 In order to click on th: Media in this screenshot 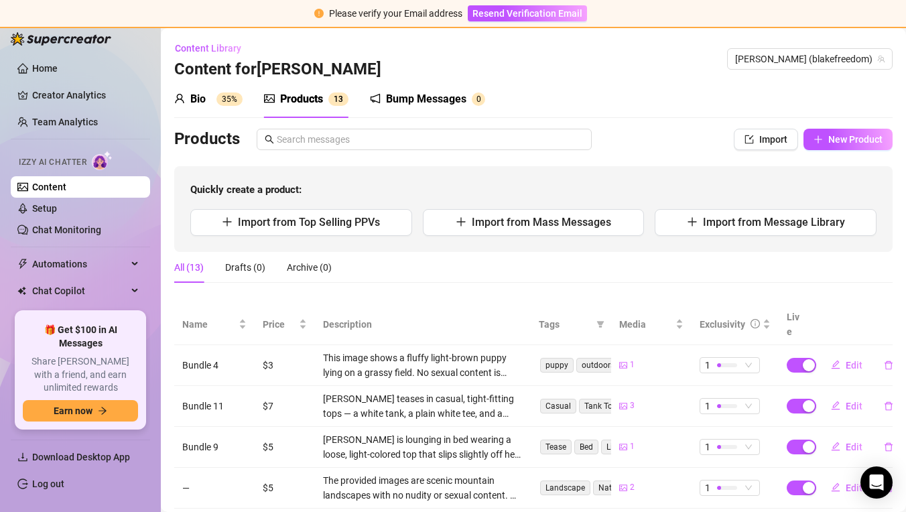, I will do `click(651, 324)`.